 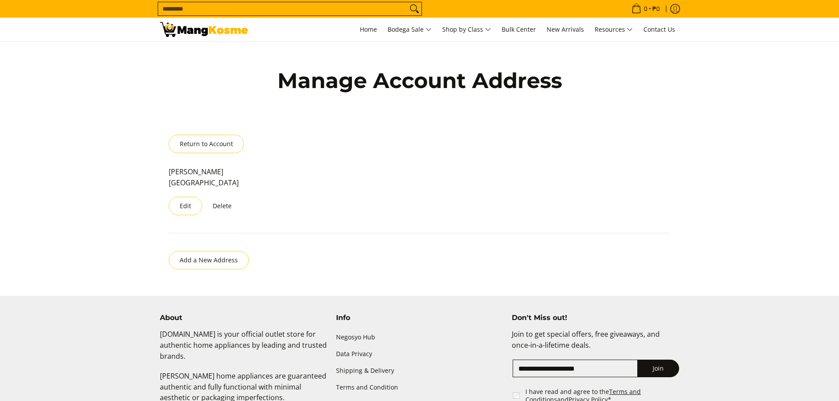 What do you see at coordinates (420, 337) in the screenshot?
I see `a: Negosyo Hub` at bounding box center [420, 337].